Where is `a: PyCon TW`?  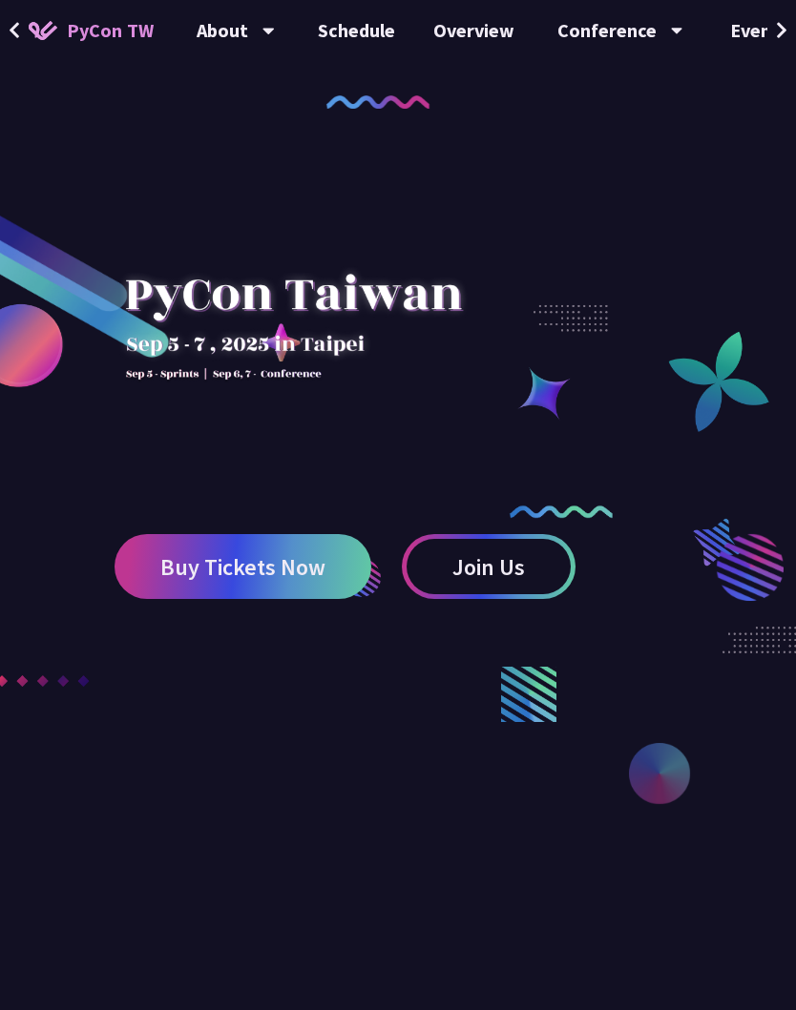
a: PyCon TW is located at coordinates (91, 31).